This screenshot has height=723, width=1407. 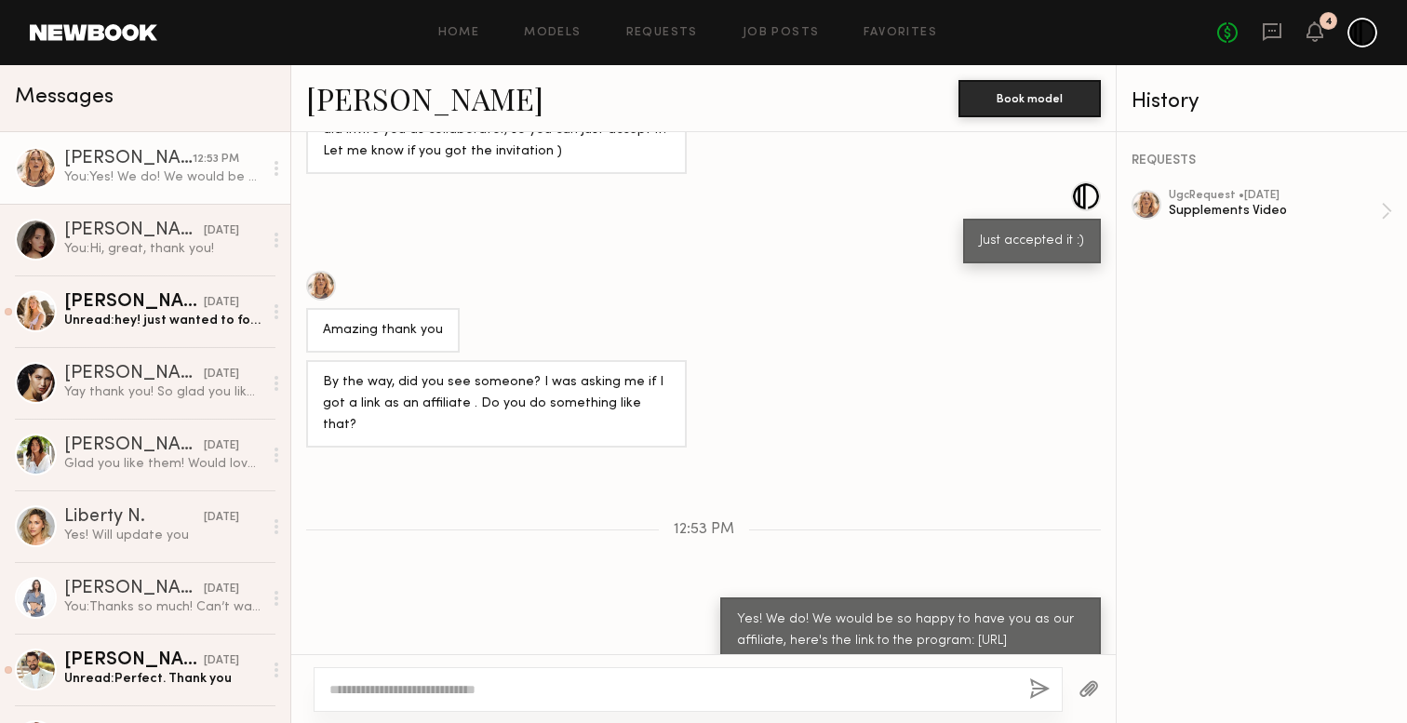 What do you see at coordinates (163, 392) in the screenshot?
I see `div: Yay thank you! So glad you like it :) let me know if you ever need anymore videos xx love the pro...` at bounding box center [163, 392].